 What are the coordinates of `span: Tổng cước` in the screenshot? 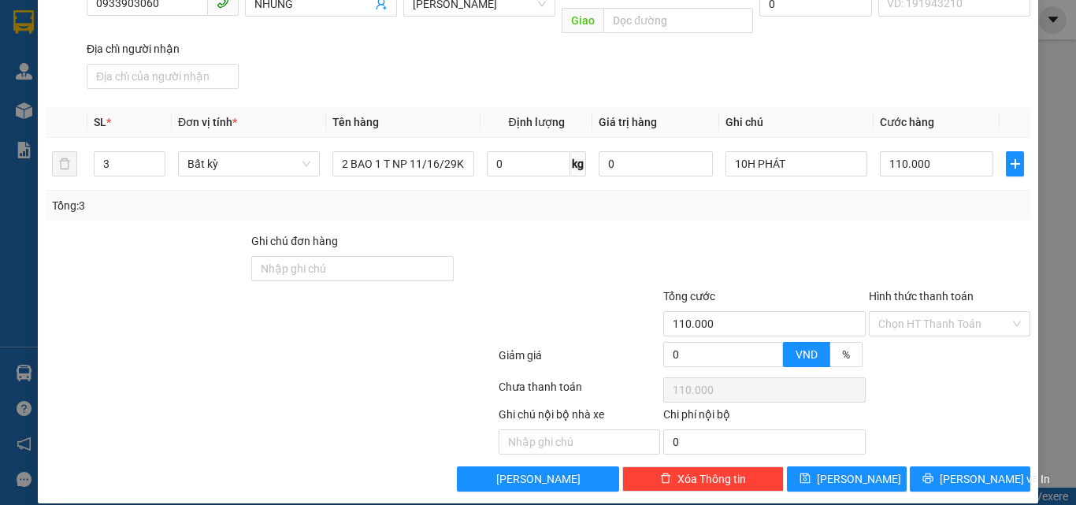 It's located at (689, 296).